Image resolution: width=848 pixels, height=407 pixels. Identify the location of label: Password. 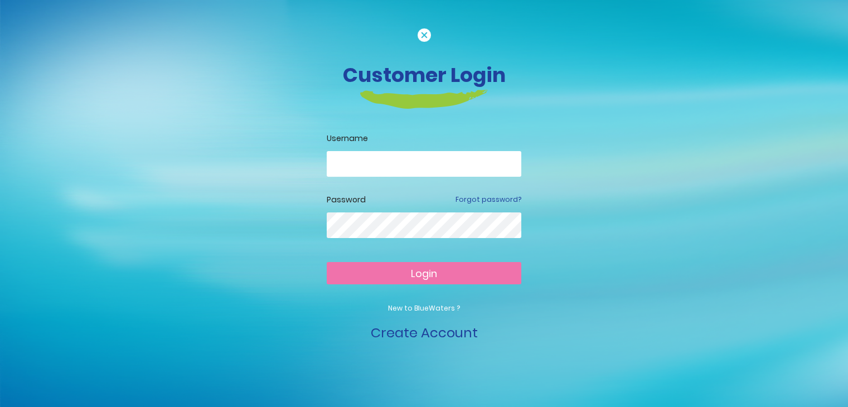
(346, 200).